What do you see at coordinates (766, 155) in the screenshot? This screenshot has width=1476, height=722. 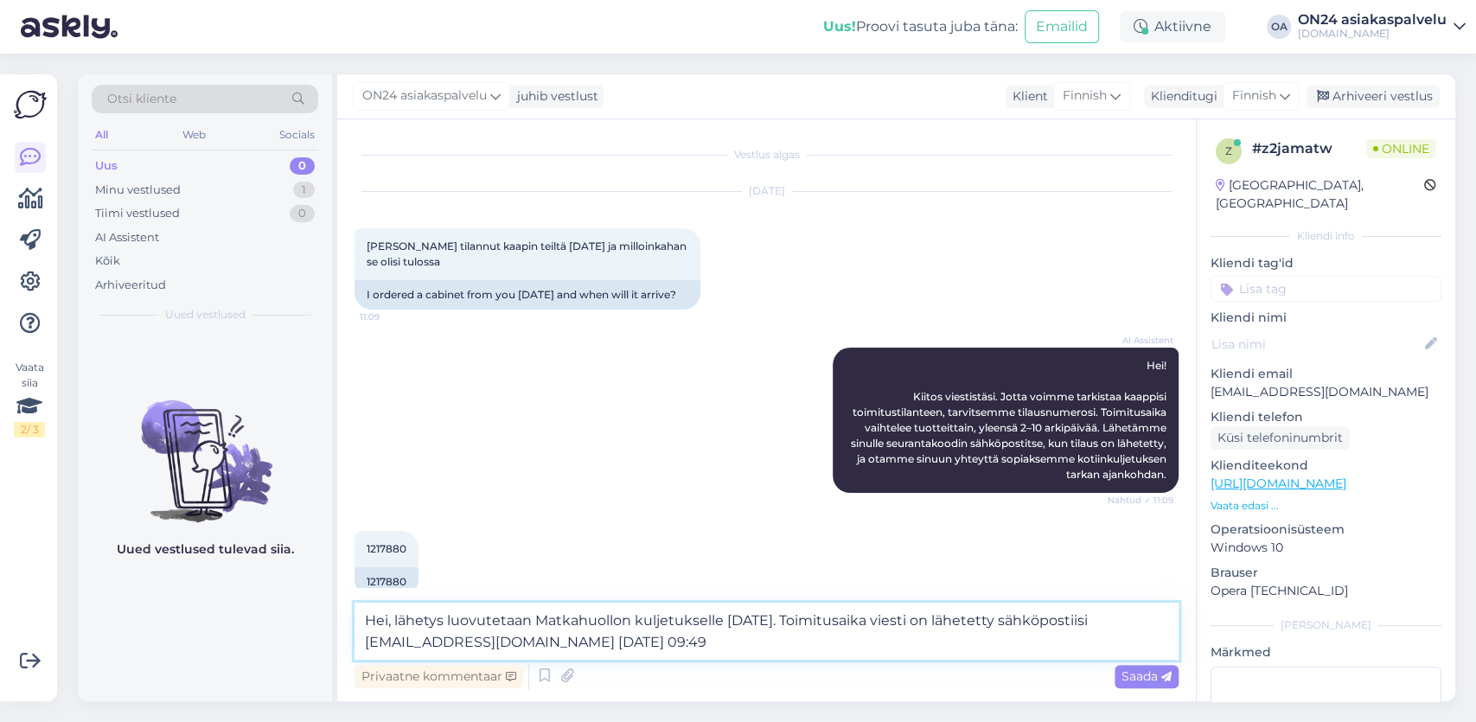 I see `div: Vestlus algas` at bounding box center [766, 155].